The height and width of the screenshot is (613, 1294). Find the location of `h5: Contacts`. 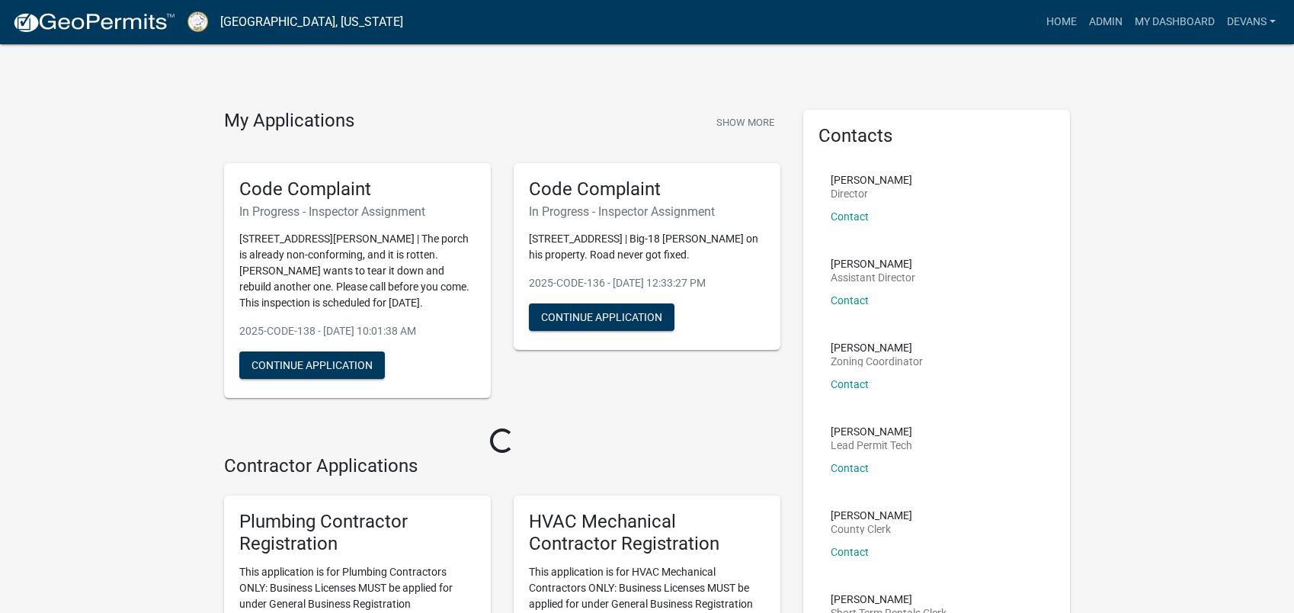

h5: Contacts is located at coordinates (937, 136).